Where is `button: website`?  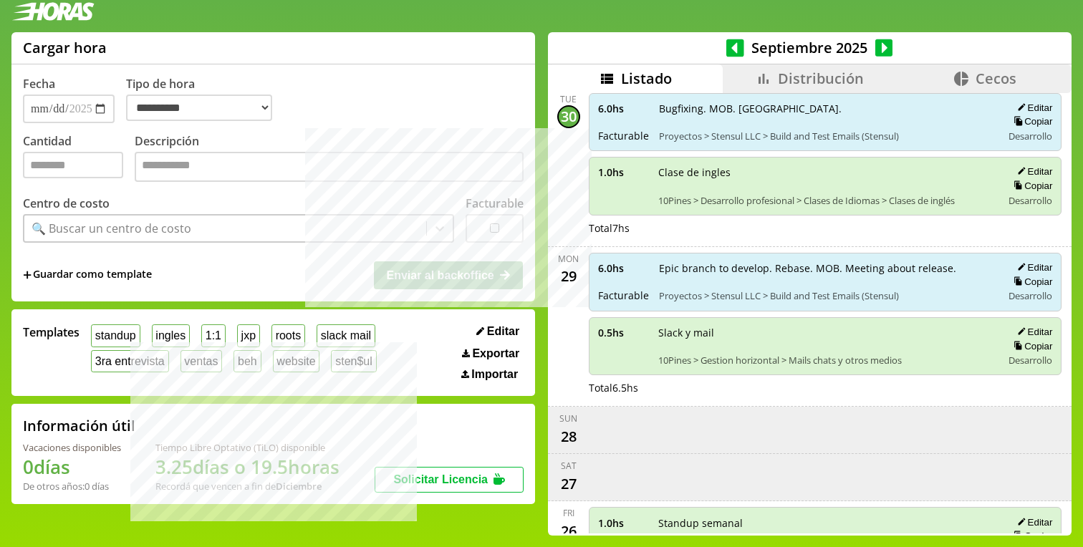 button: website is located at coordinates (296, 361).